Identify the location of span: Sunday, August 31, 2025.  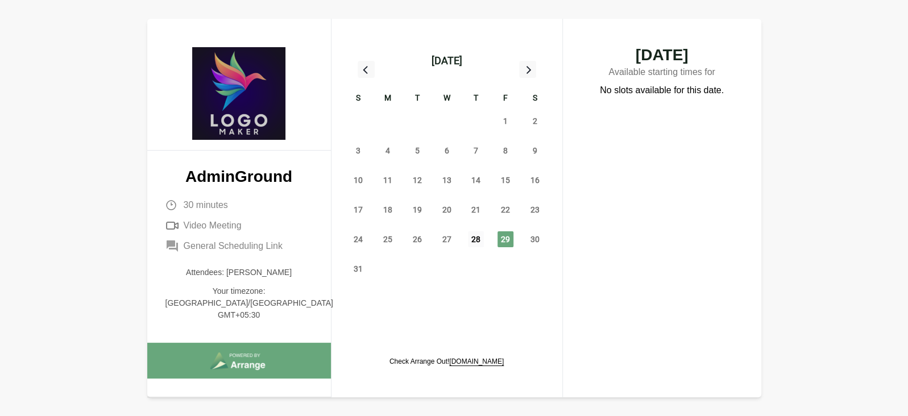
(358, 269).